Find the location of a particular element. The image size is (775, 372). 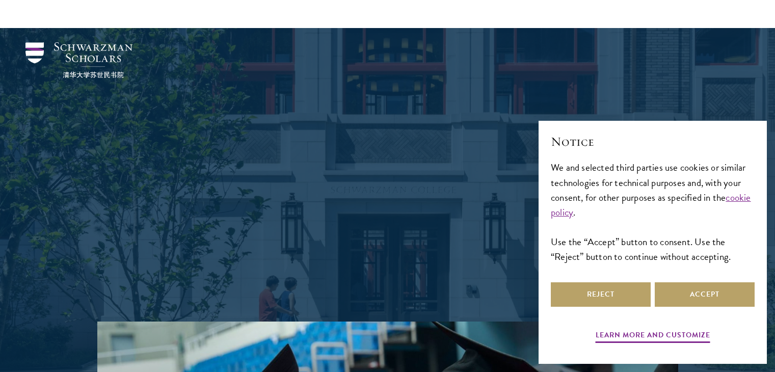

button: Reject is located at coordinates (601, 295).